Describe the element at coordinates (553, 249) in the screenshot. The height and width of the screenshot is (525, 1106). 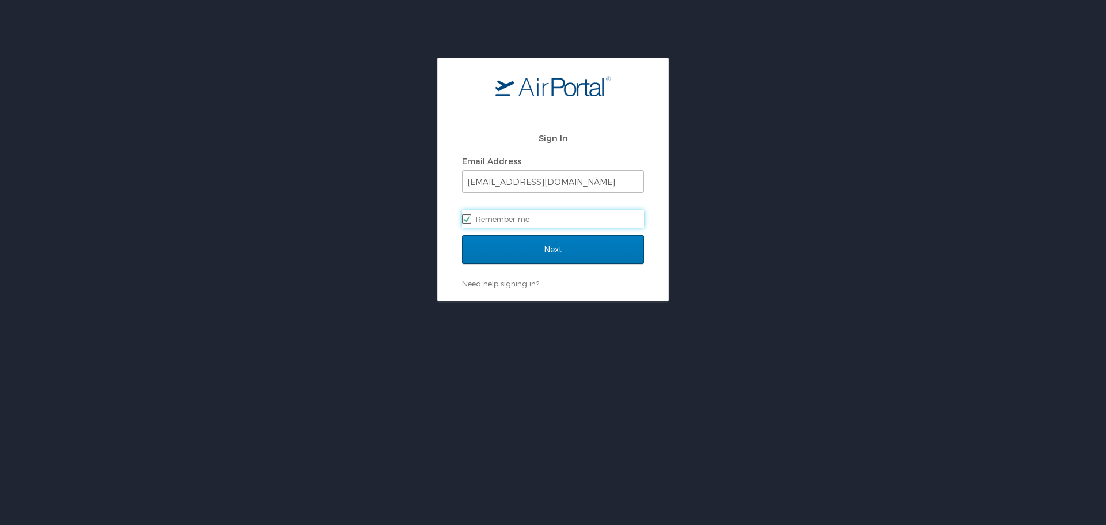
I see `input: Next` at that location.